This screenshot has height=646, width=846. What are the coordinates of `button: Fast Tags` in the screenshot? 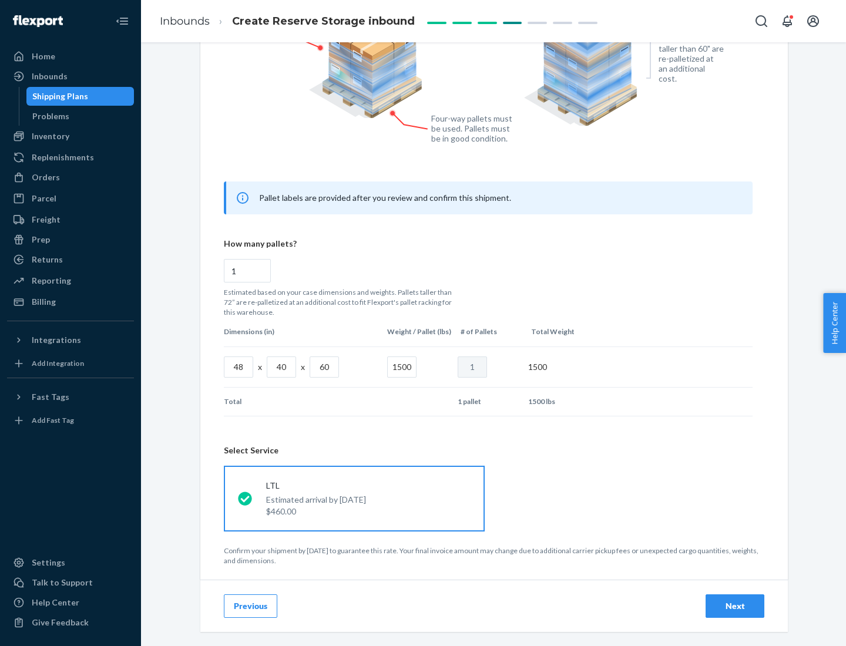 It's located at (71, 397).